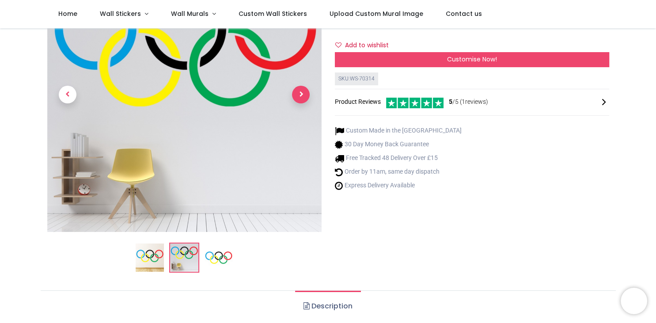 Image resolution: width=656 pixels, height=323 pixels. Describe the element at coordinates (190, 14) in the screenshot. I see `span: Wall Murals` at that location.